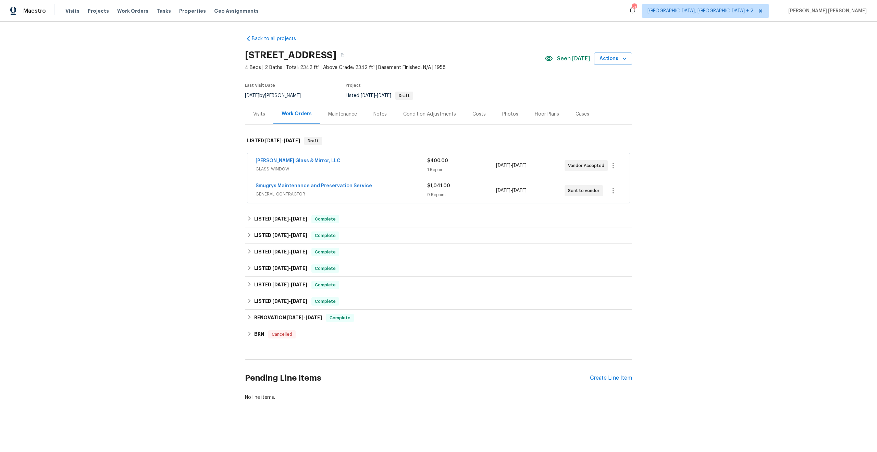 This screenshot has width=877, height=452. I want to click on div: Floor Plans, so click(547, 114).